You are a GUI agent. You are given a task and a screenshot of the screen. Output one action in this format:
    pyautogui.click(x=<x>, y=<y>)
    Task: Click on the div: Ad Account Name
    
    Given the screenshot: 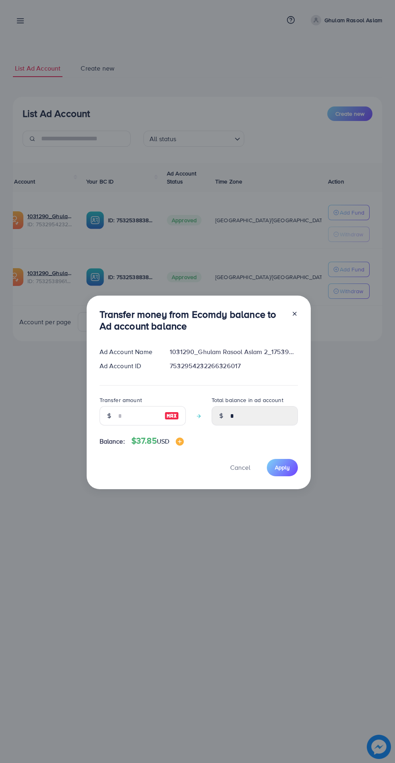 What is the action you would take?
    pyautogui.click(x=128, y=352)
    